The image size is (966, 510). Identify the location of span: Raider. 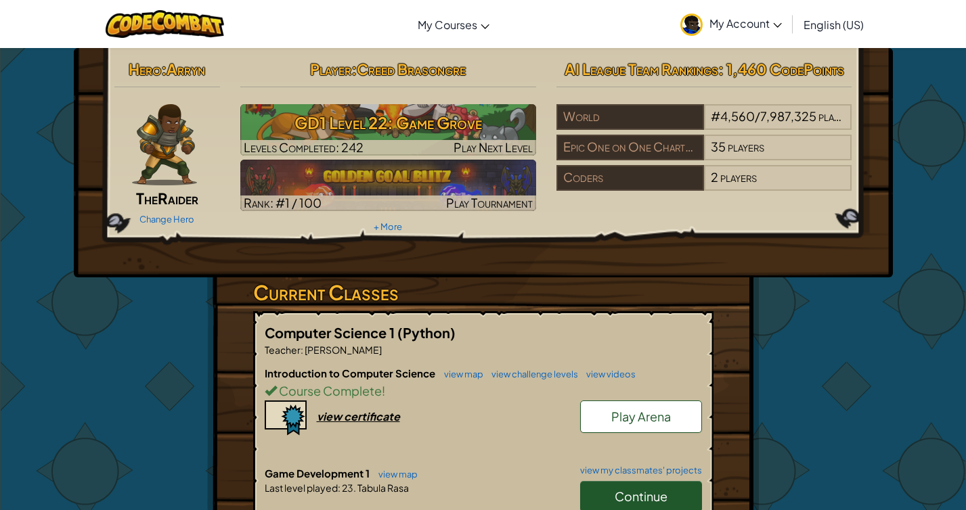
(178, 198).